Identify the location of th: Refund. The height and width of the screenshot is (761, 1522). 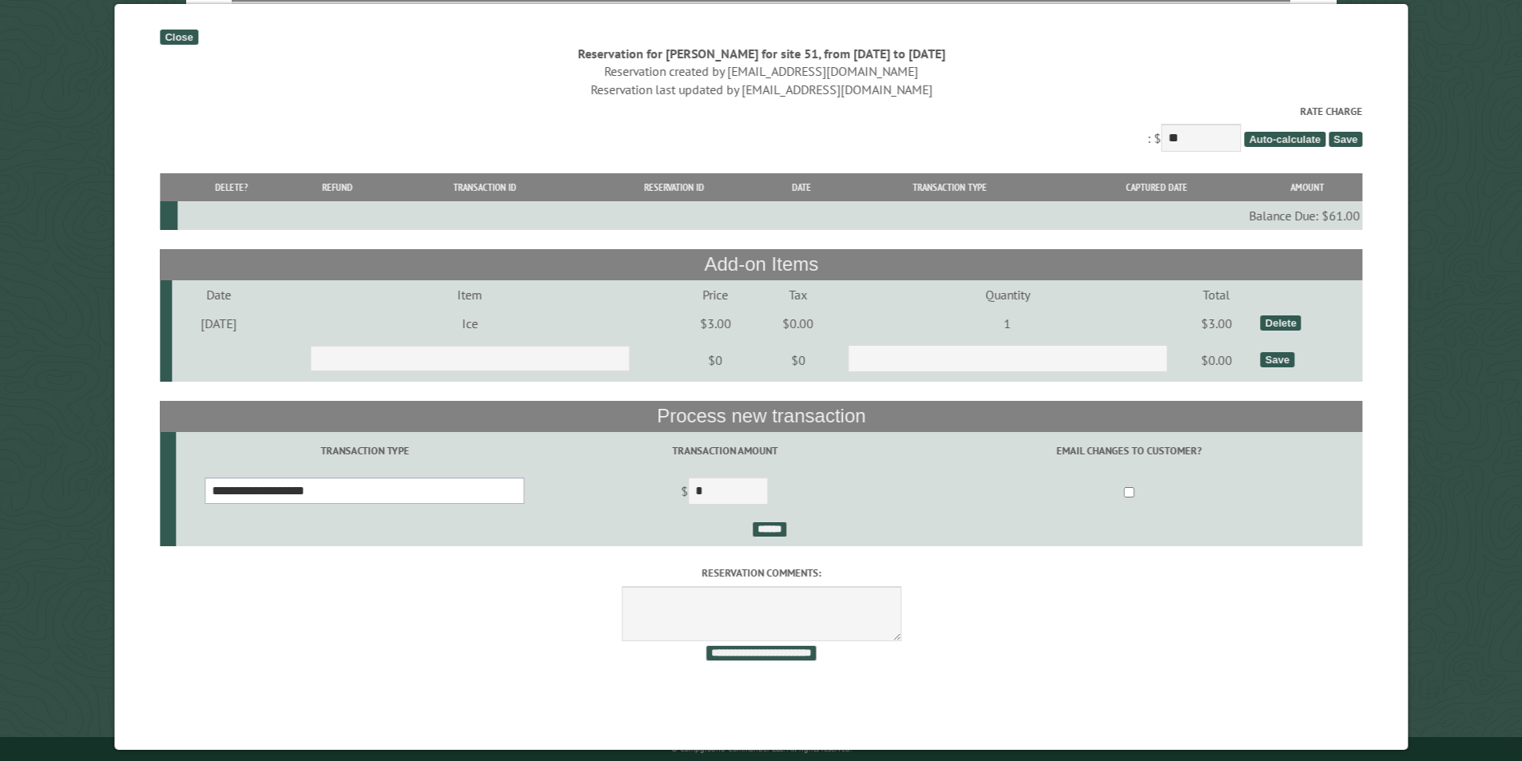
(337, 187).